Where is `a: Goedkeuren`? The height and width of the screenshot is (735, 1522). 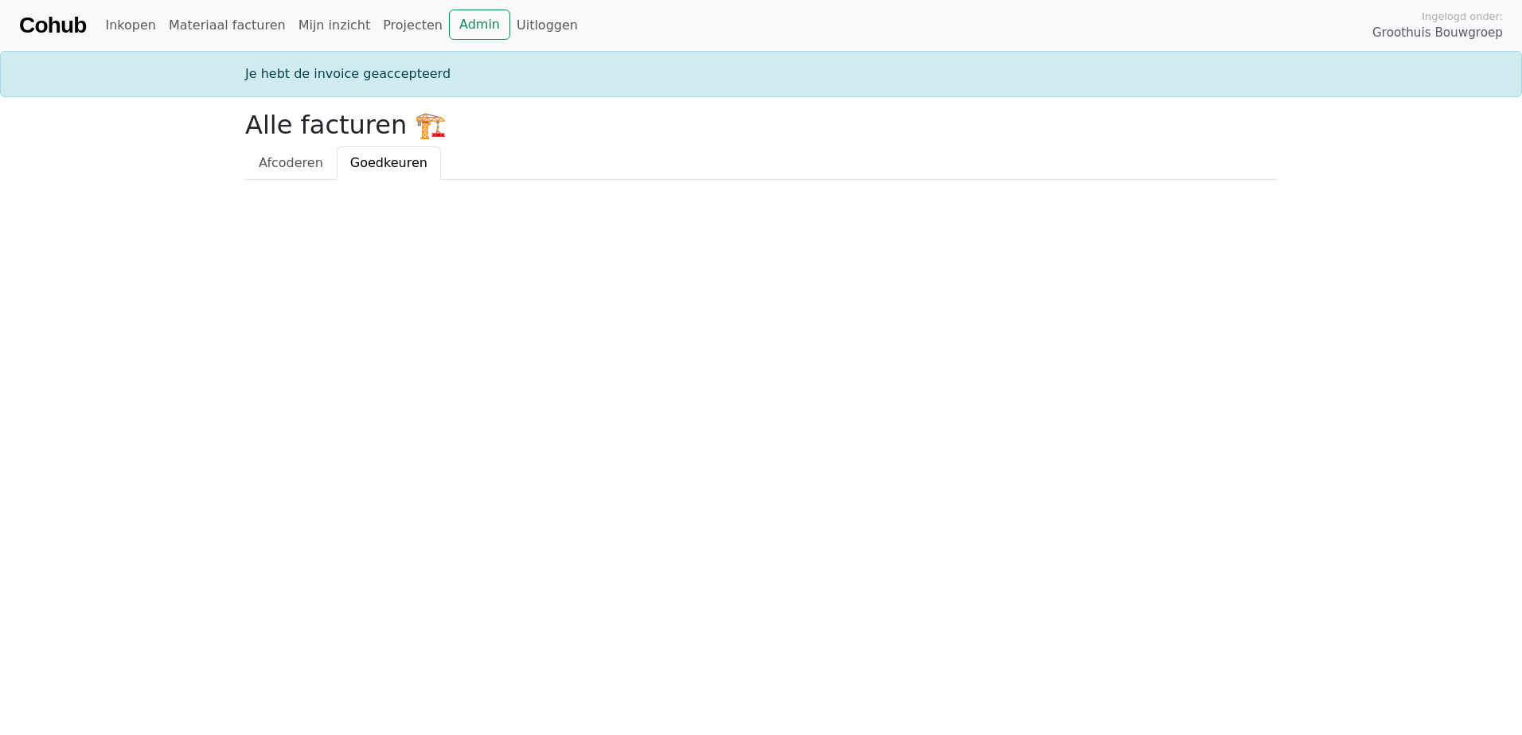 a: Goedkeuren is located at coordinates (388, 163).